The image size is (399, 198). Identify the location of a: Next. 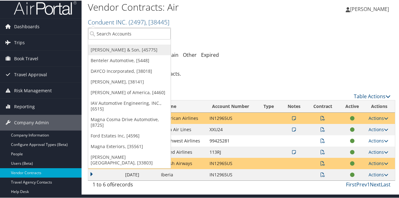
(376, 184).